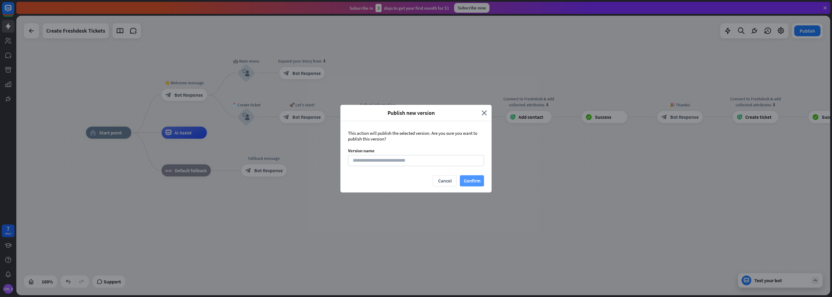  I want to click on span: Publish new version, so click(411, 113).